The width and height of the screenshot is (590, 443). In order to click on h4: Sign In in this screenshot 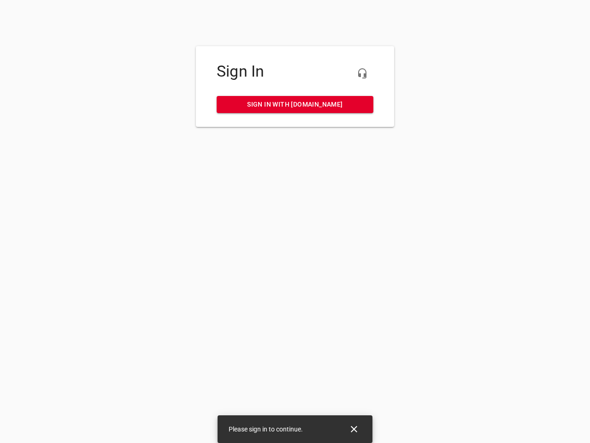, I will do `click(295, 71)`.